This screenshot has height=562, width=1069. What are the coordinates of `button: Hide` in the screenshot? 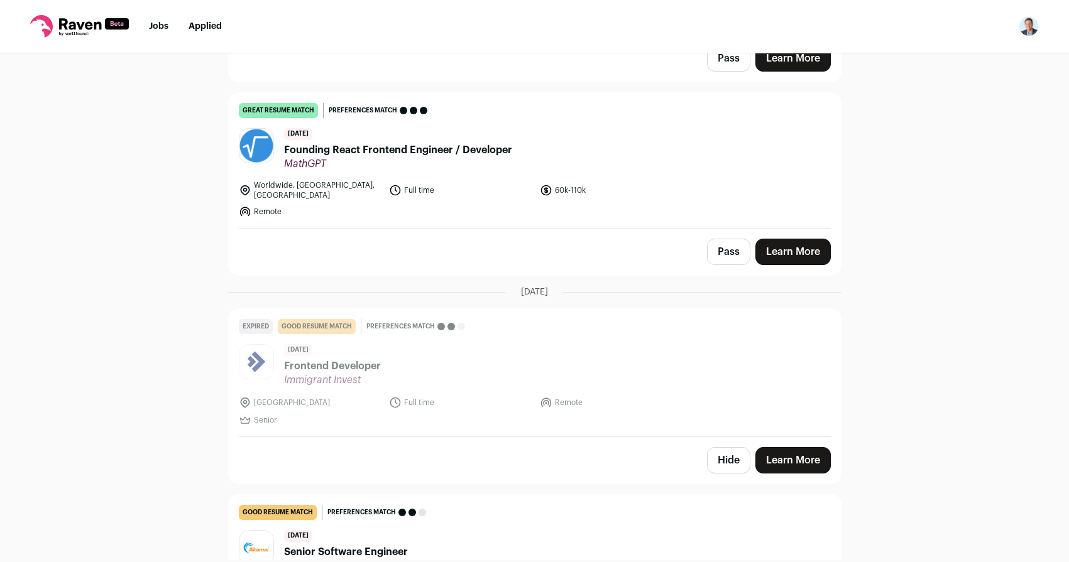 It's located at (728, 460).